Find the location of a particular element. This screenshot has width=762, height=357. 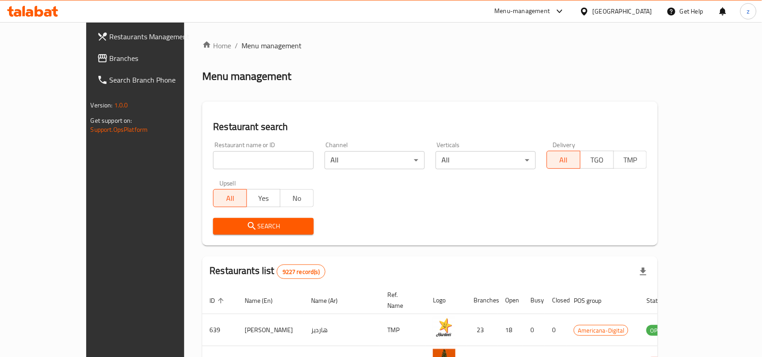

nav: breadcrumb is located at coordinates (429, 46).